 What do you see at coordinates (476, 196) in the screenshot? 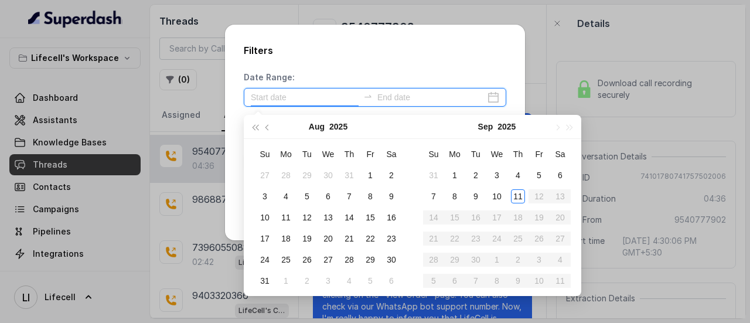
I see `td: 2025-09-09` at bounding box center [476, 196].